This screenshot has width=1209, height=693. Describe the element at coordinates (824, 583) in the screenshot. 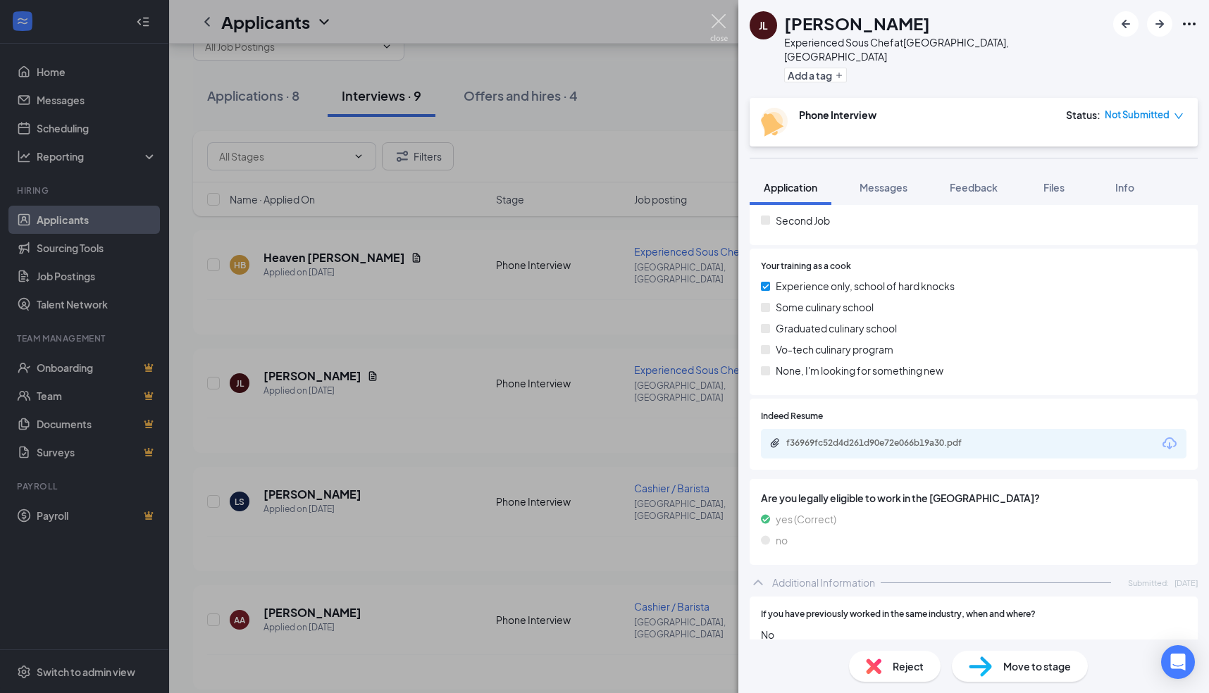

I see `div: Additional Information` at that location.